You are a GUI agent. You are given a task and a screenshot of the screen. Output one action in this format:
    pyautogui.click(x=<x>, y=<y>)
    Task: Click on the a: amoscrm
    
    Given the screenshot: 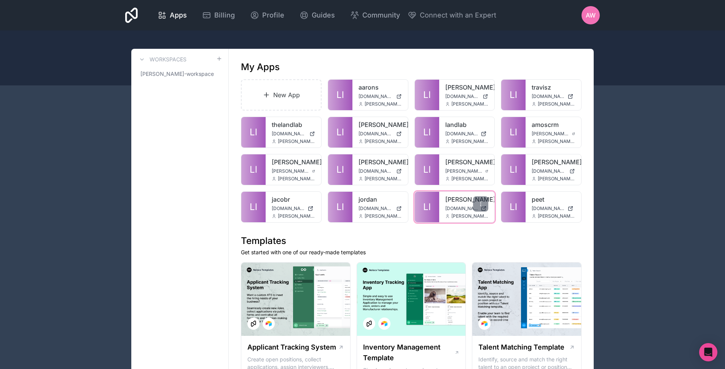 What is the action you would take?
    pyautogui.click(x=554, y=125)
    